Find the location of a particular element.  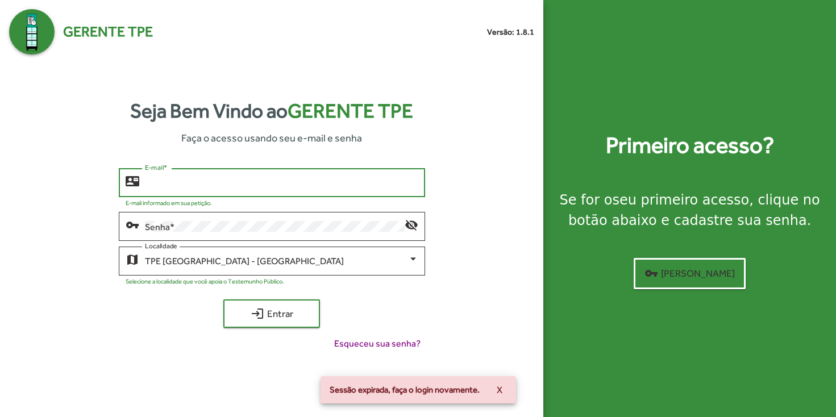

span: Faça o acesso usando seu e-mail e senha is located at coordinates (272, 138).